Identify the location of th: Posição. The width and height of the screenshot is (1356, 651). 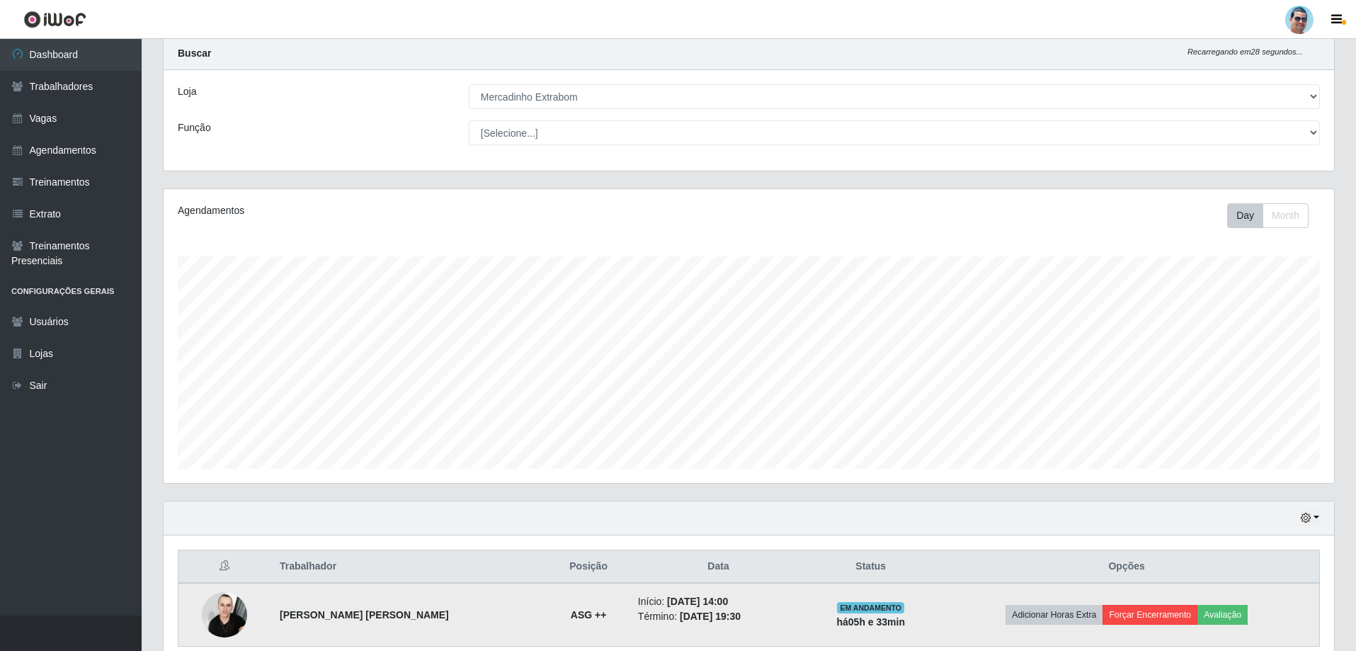
(588, 567).